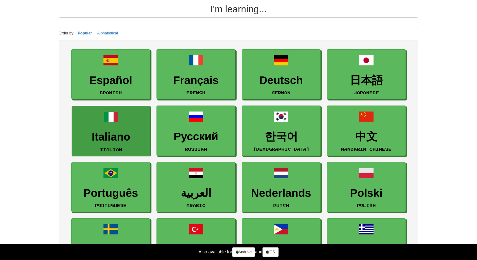  I want to click on h3: Deutsch, so click(281, 80).